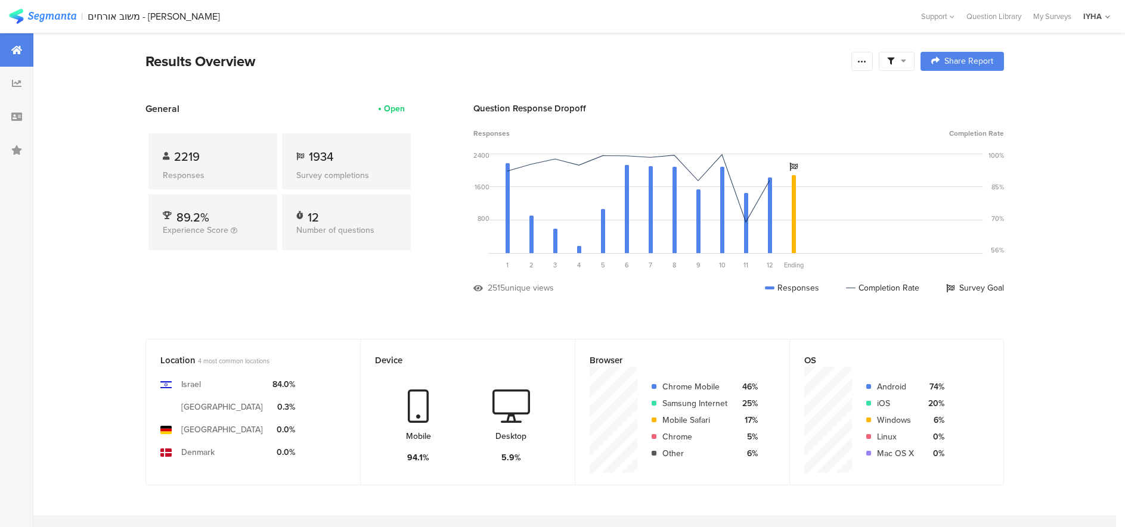  Describe the element at coordinates (968, 61) in the screenshot. I see `span: Share Report` at that location.